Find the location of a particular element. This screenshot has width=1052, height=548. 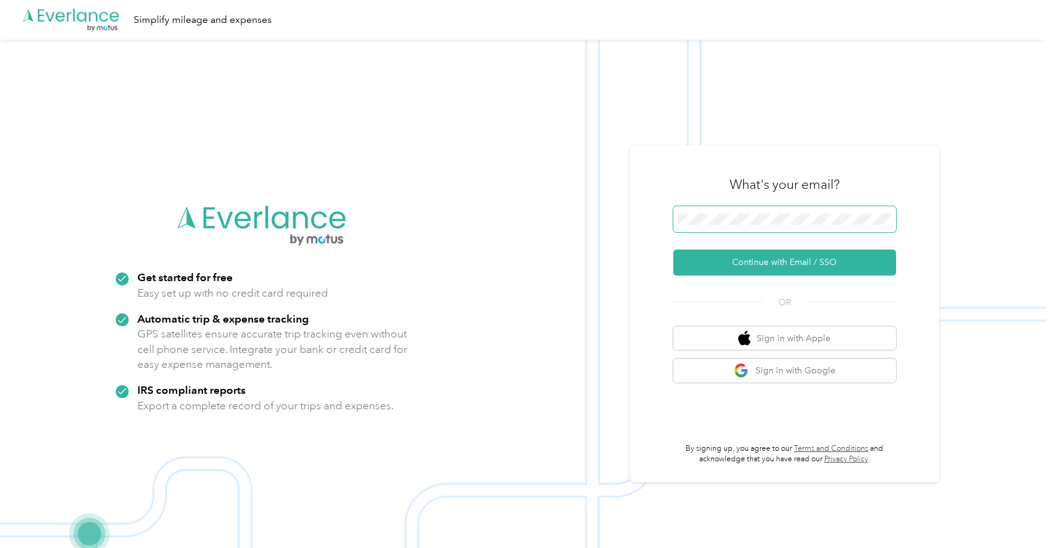

button: apple logoSign in with Apple is located at coordinates (785, 338).